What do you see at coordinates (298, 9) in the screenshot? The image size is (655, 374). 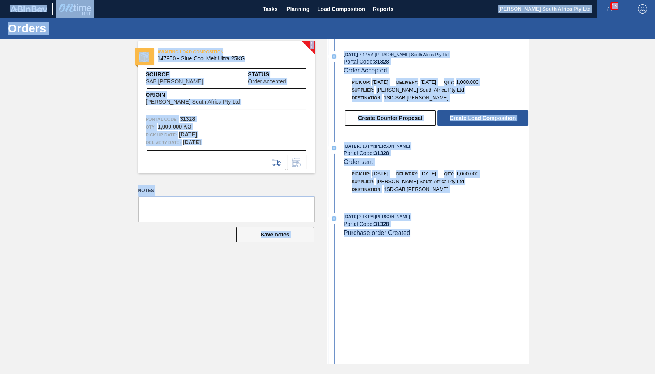 I see `span: Planning` at bounding box center [298, 9].